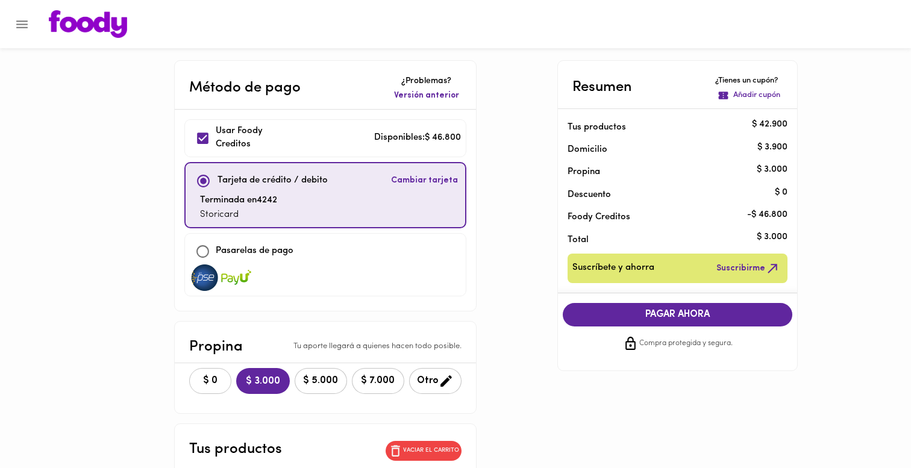 This screenshot has height=468, width=911. I want to click on p: Tarjeta de crédito / debito, so click(272, 181).